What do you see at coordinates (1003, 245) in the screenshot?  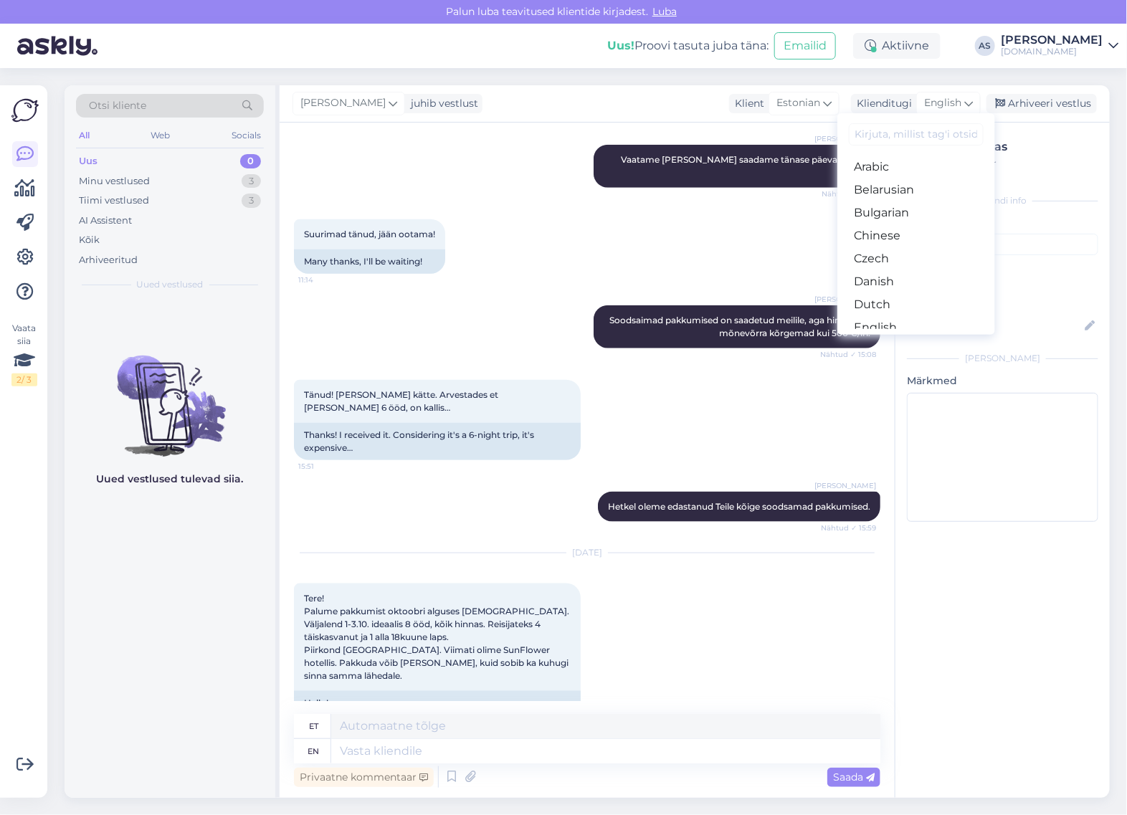 I see `input: Lisa tag` at bounding box center [1003, 245].